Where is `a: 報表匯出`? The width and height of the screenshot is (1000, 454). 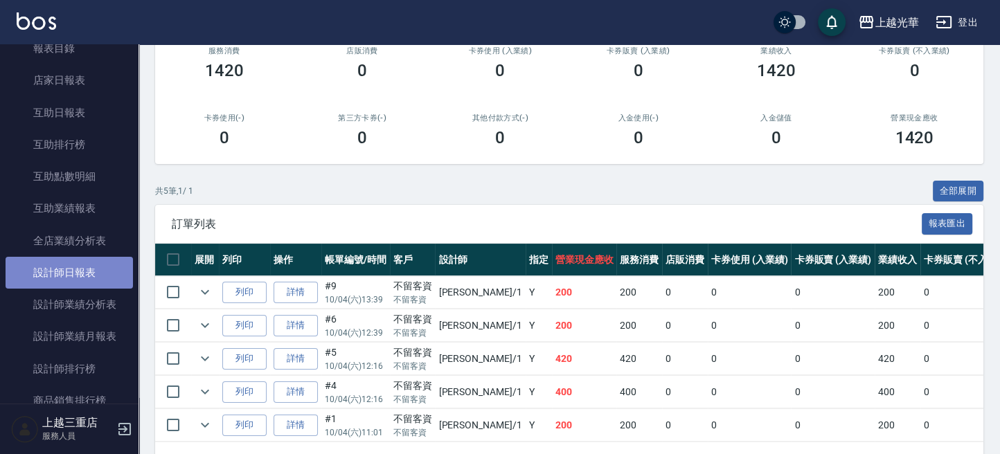
a: 報表匯出 is located at coordinates (948, 223).